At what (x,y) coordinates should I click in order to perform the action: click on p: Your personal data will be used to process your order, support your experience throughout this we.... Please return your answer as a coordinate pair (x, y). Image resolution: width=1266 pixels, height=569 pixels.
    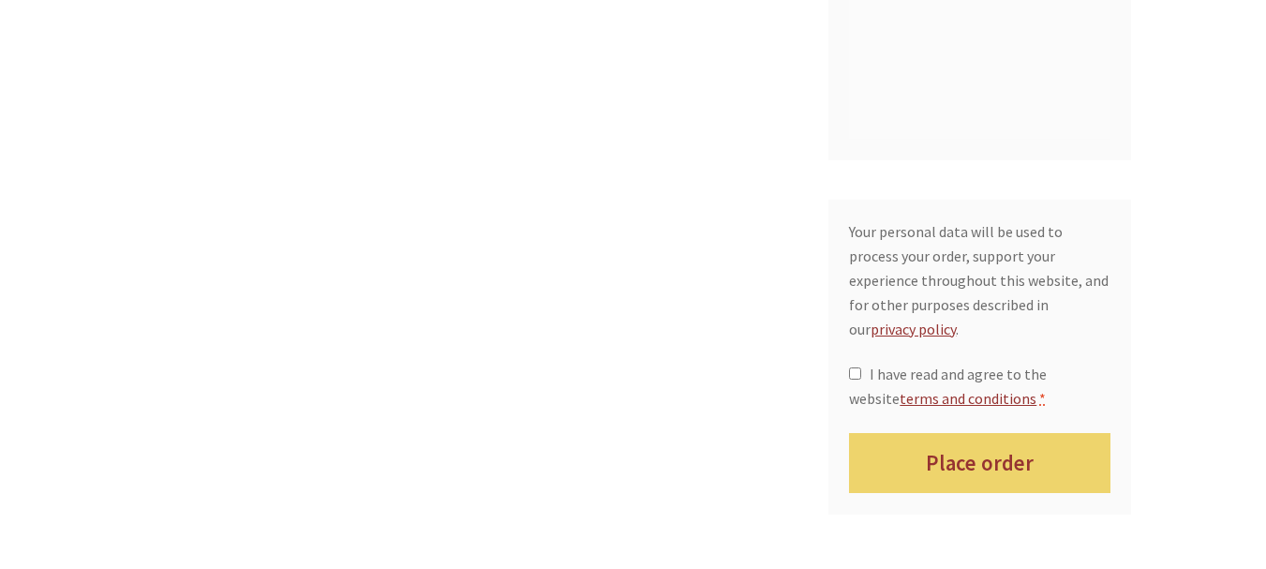
    Looking at the image, I should click on (980, 280).